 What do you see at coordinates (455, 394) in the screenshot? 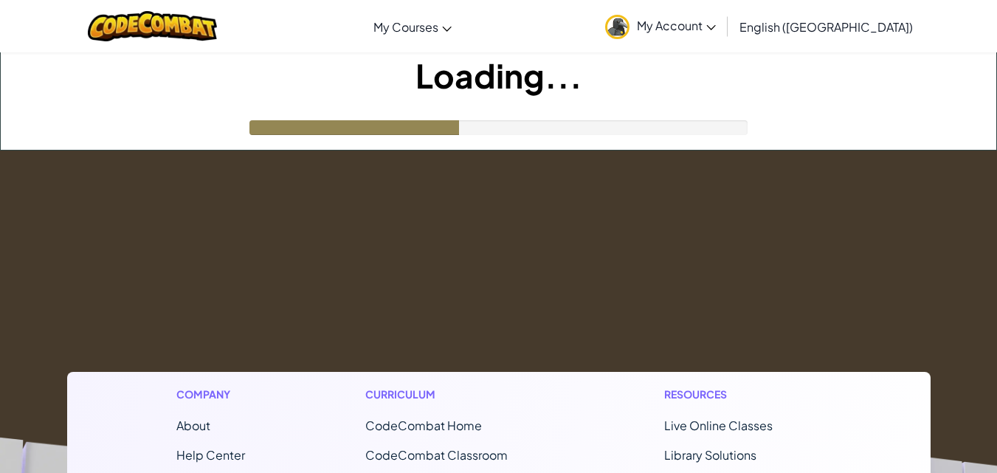
I see `h1: Curriculum` at bounding box center [455, 394].